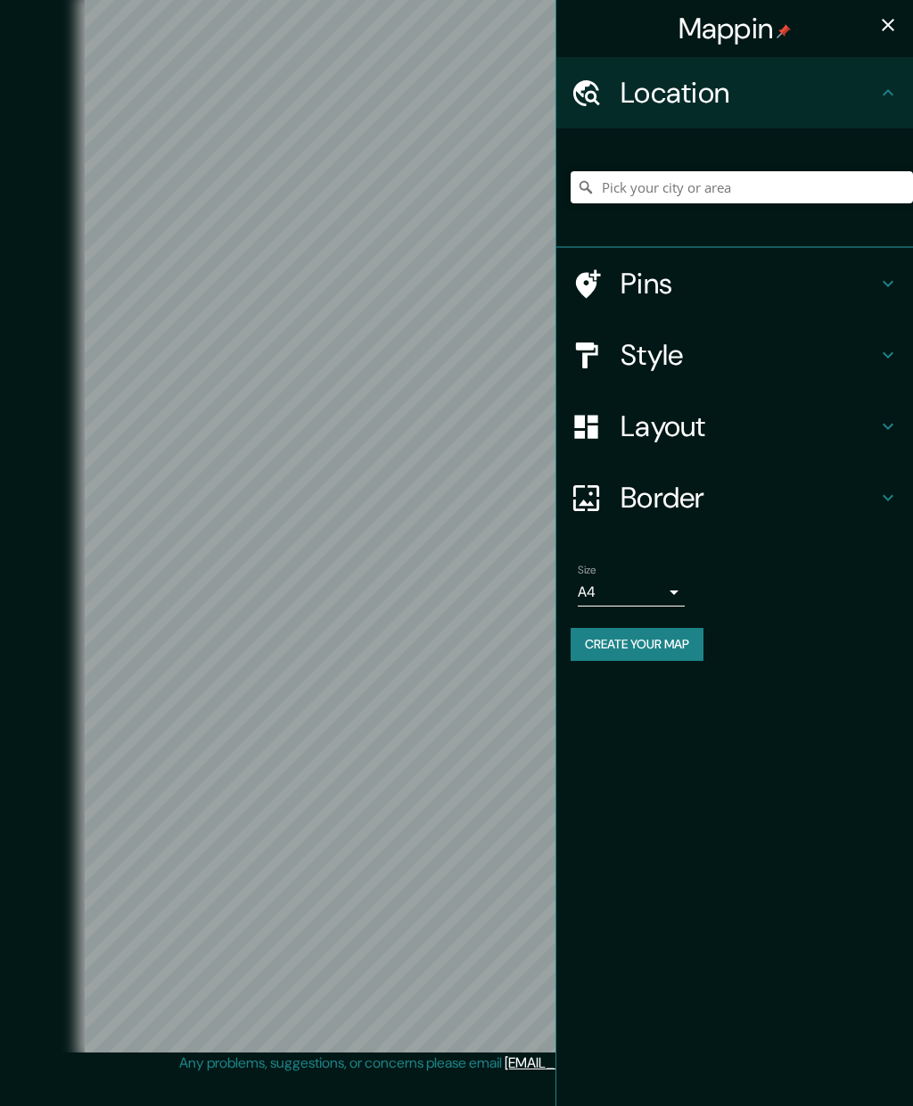 This screenshot has width=913, height=1106. What do you see at coordinates (742, 187) in the screenshot?
I see `input: Pick your city or area` at bounding box center [742, 187].